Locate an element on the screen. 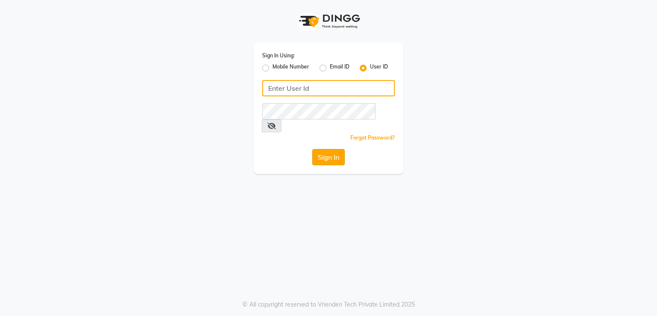  label: Mobile Number is located at coordinates (291, 68).